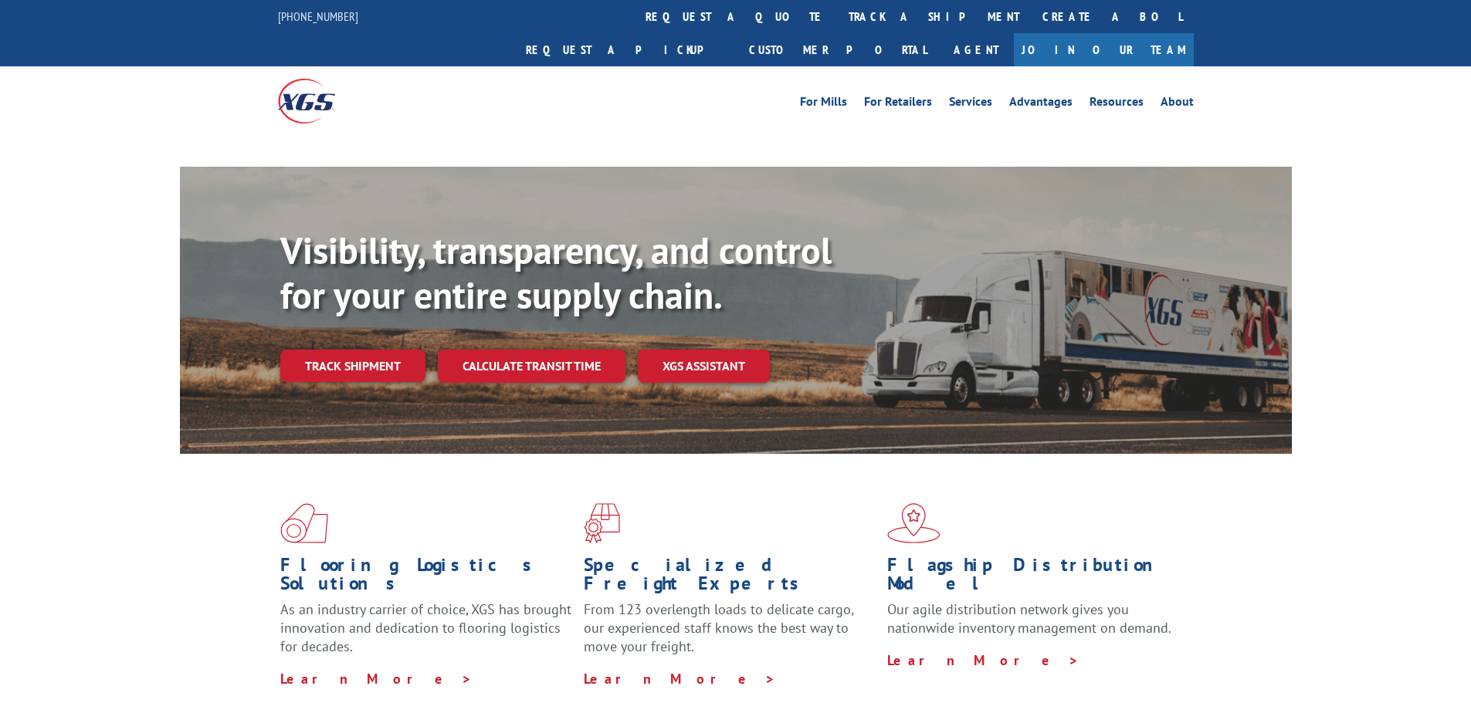  What do you see at coordinates (556, 273) in the screenshot?
I see `b: Visibility, transparency, and control for your entire supply chain.` at bounding box center [556, 273].